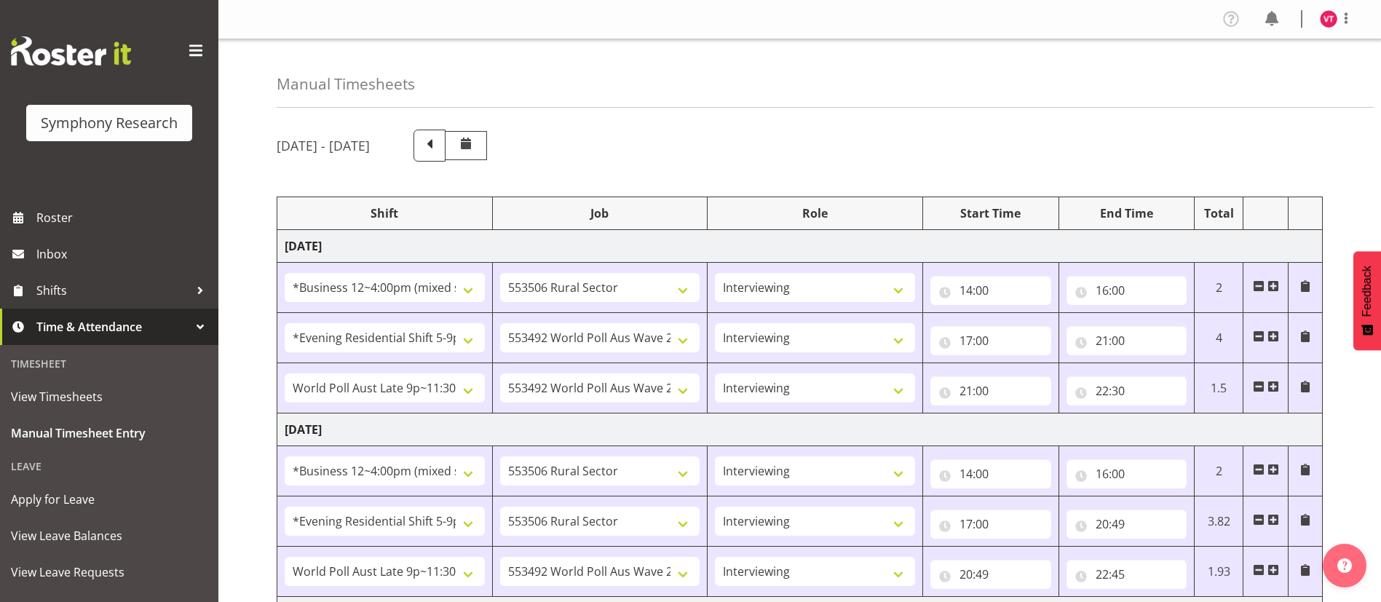  I want to click on div: Leave, so click(109, 466).